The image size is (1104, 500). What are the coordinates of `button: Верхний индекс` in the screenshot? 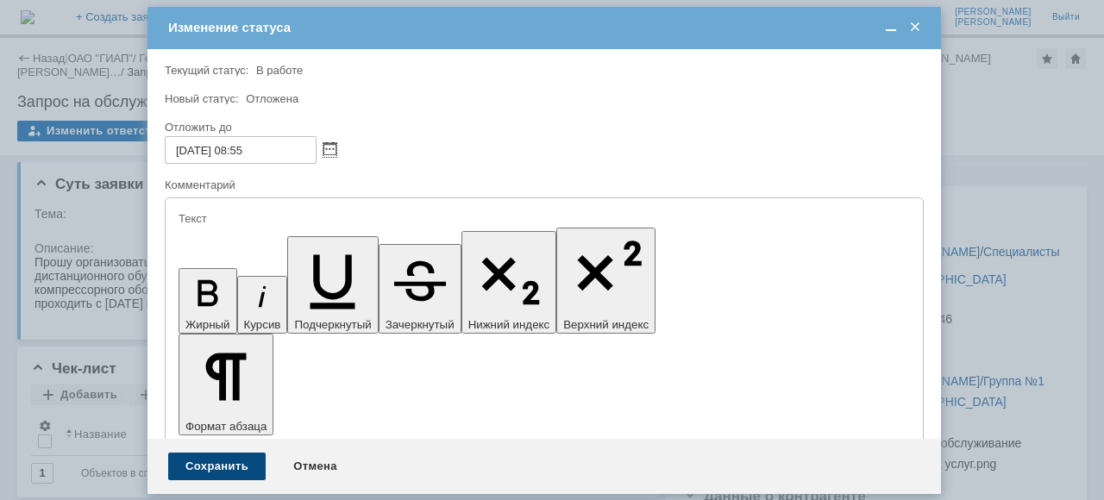 It's located at (606, 280).